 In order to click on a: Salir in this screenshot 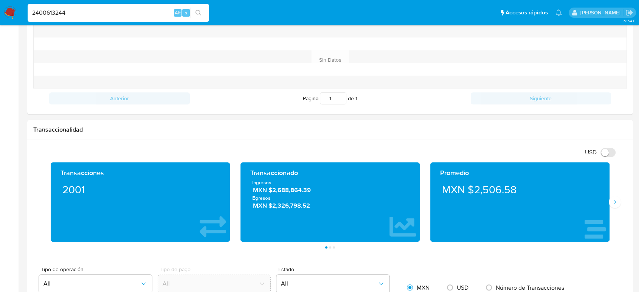, I will do `click(629, 12)`.